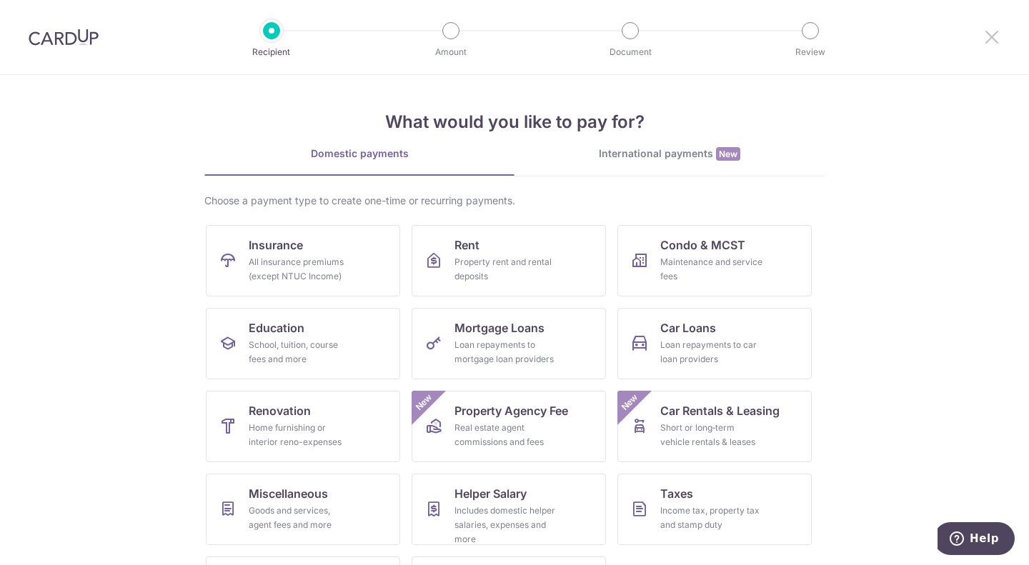  Describe the element at coordinates (715, 344) in the screenshot. I see `a: Car LoansLoan repayments to car loan providers` at that location.